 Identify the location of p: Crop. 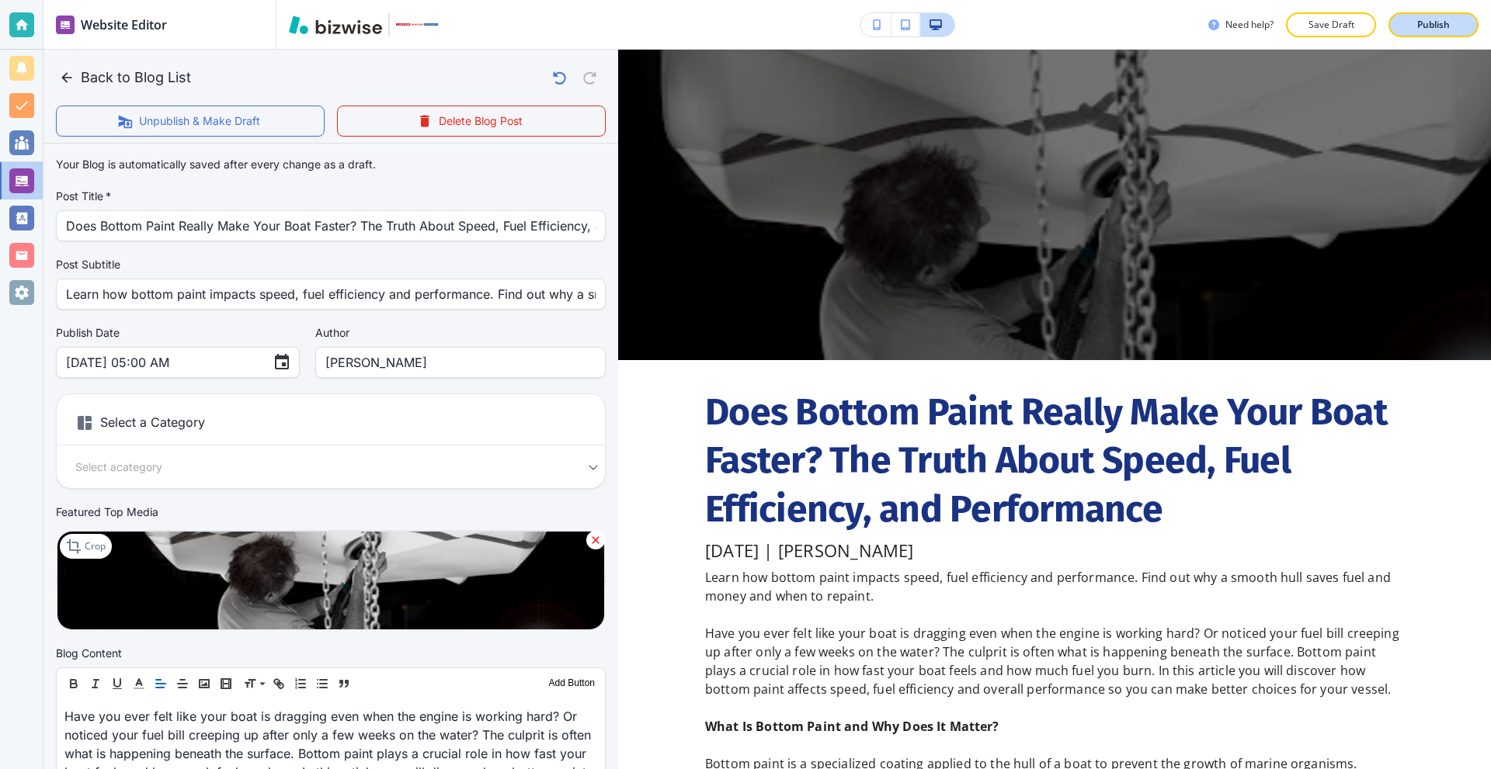
(95, 547).